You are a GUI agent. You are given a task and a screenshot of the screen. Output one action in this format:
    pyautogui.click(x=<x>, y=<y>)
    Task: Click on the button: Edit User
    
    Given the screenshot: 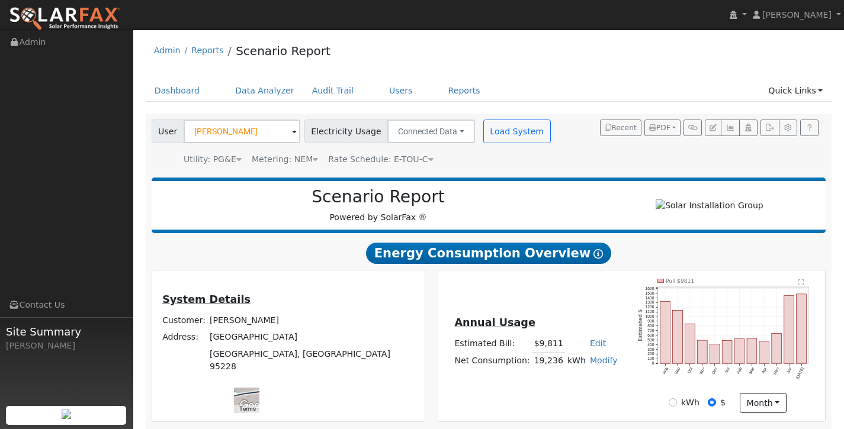 What is the action you would take?
    pyautogui.click(x=713, y=128)
    